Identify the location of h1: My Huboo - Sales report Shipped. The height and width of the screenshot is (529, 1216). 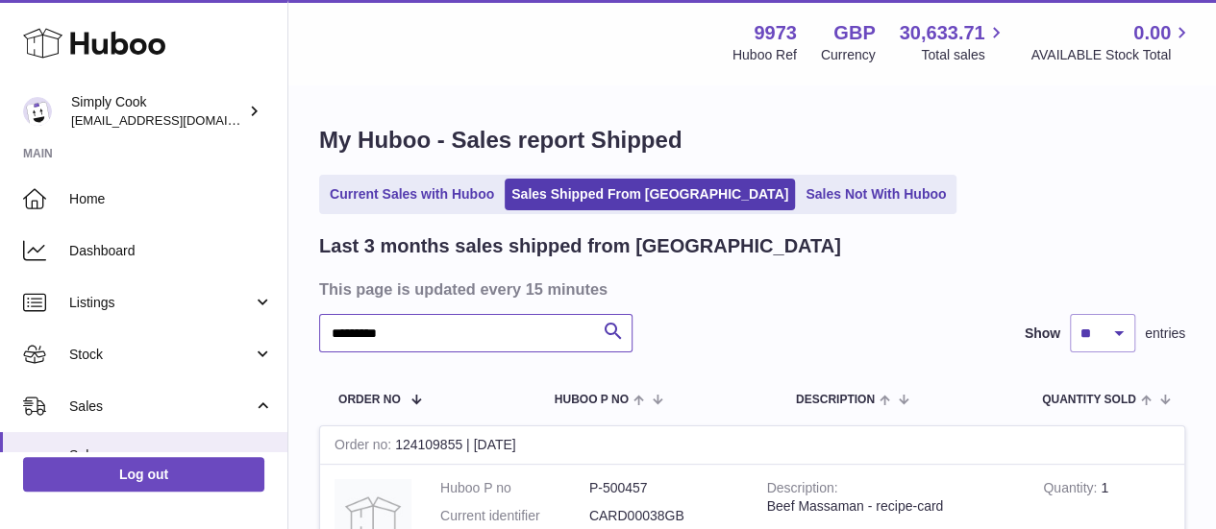
(751, 140).